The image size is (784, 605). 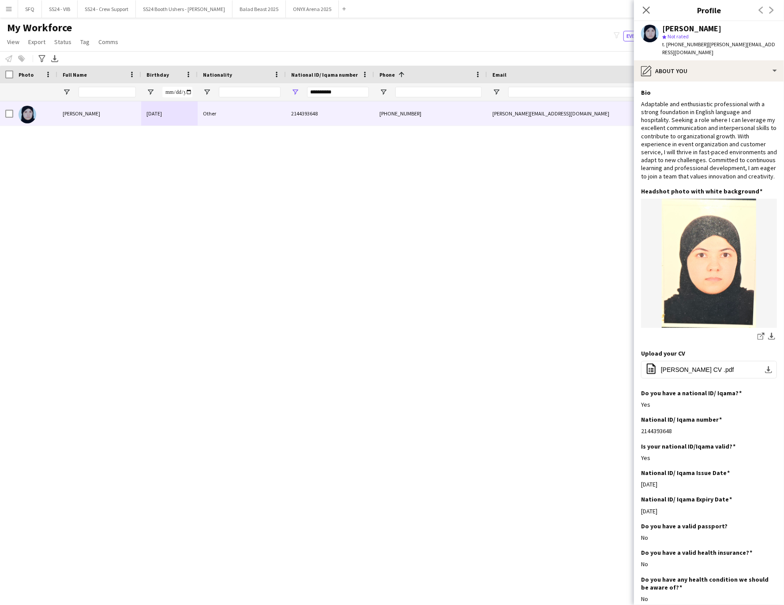 I want to click on span: Nationality, so click(x=217, y=75).